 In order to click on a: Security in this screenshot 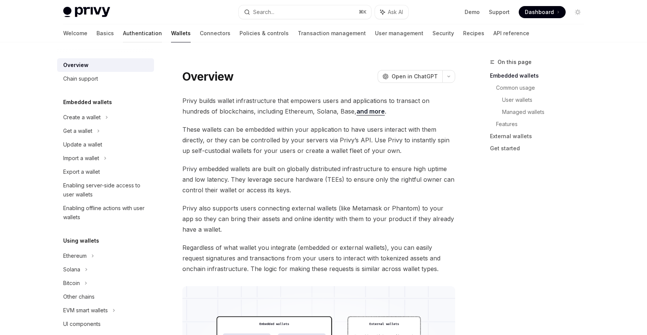, I will do `click(443, 33)`.